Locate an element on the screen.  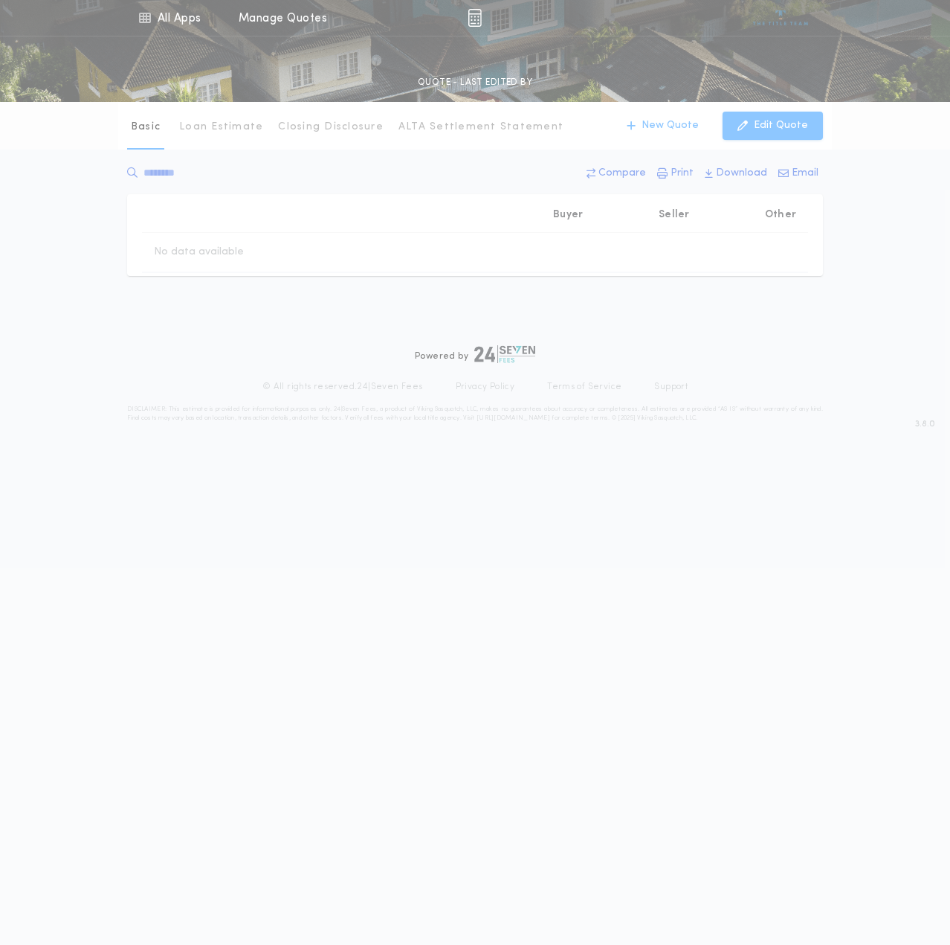
p: Buyer is located at coordinates (568, 215).